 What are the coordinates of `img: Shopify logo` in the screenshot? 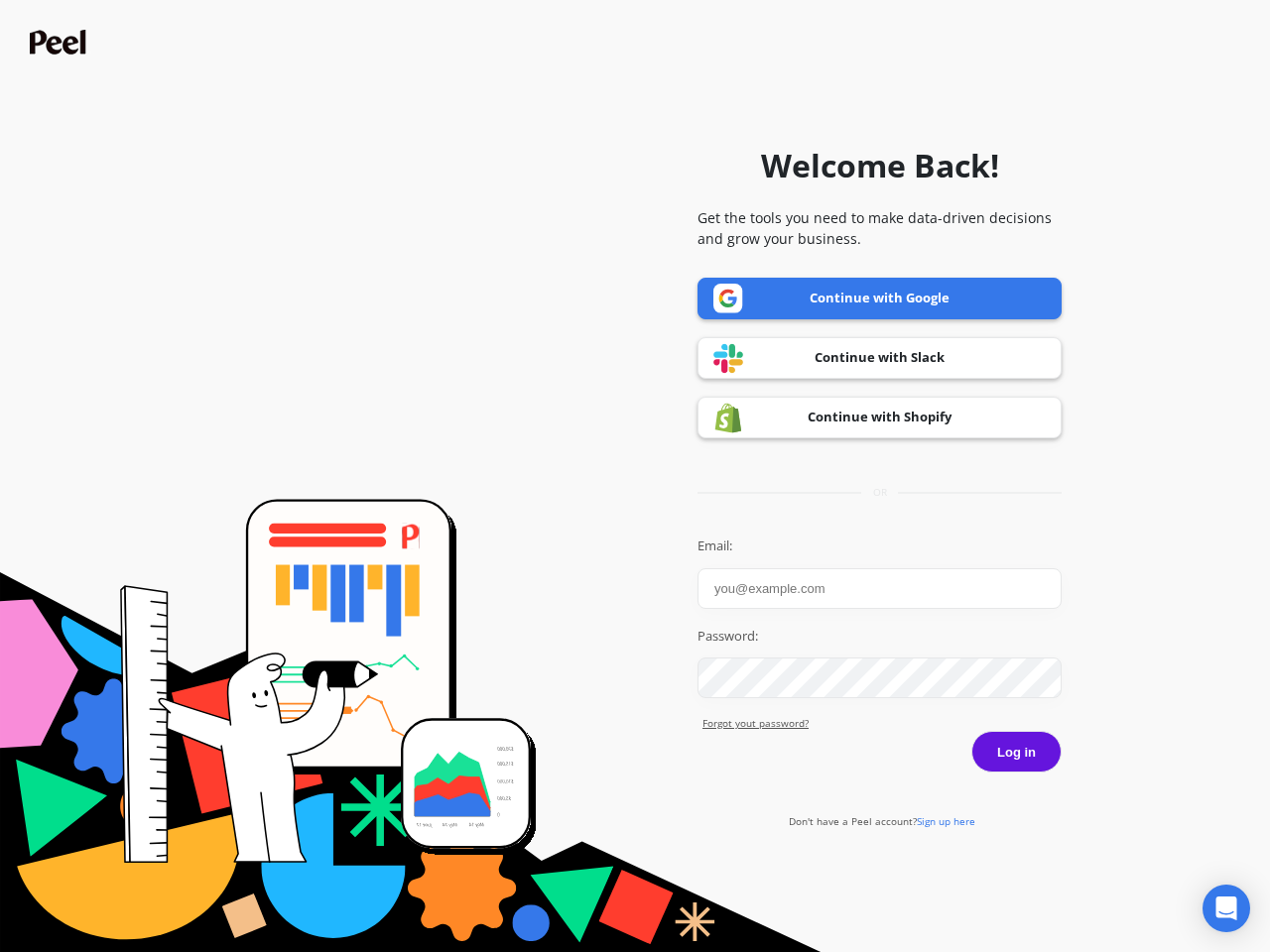 It's located at (728, 418).